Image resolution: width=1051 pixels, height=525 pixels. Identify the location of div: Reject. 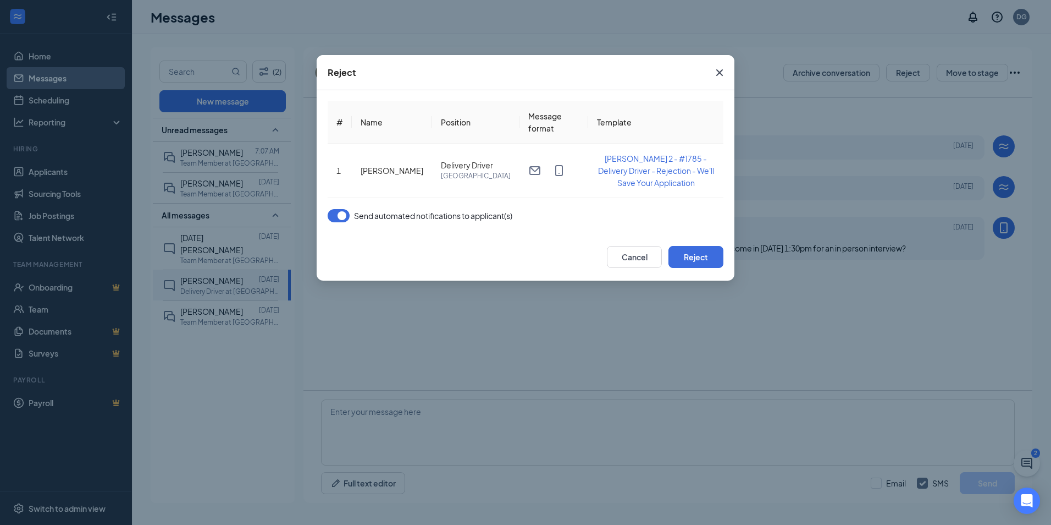
(342, 73).